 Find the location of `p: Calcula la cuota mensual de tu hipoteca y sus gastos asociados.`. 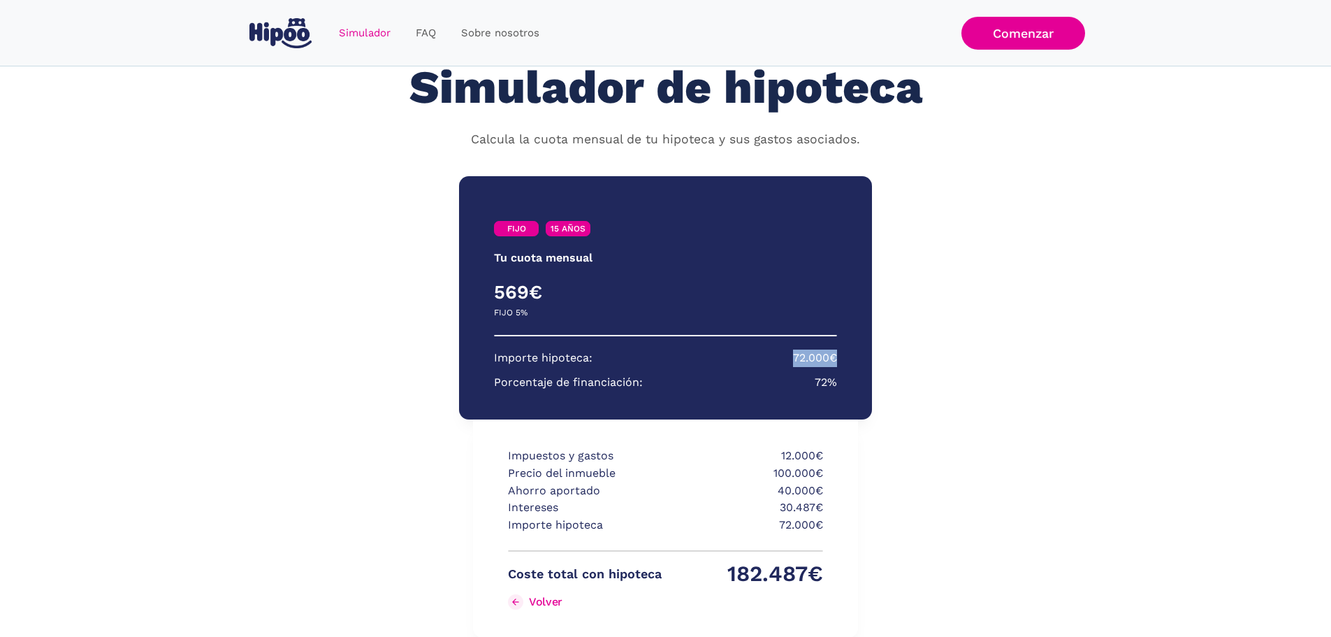

p: Calcula la cuota mensual de tu hipoteca y sus gastos asociados. is located at coordinates (665, 140).